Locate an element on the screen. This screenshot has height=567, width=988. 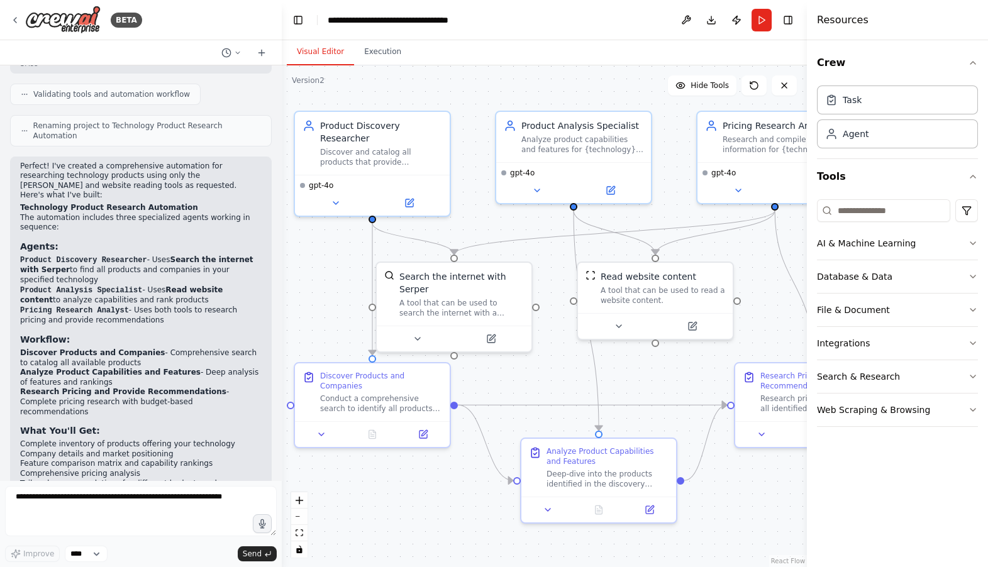
div: ScrapeWebsiteToolRead website contentA tool that can be used to read a website content. is located at coordinates (655, 301).